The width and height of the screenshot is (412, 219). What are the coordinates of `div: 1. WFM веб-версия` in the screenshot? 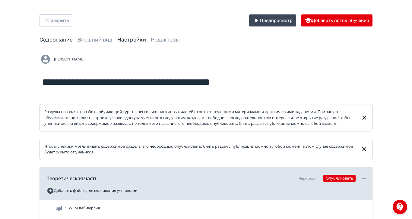 It's located at (206, 208).